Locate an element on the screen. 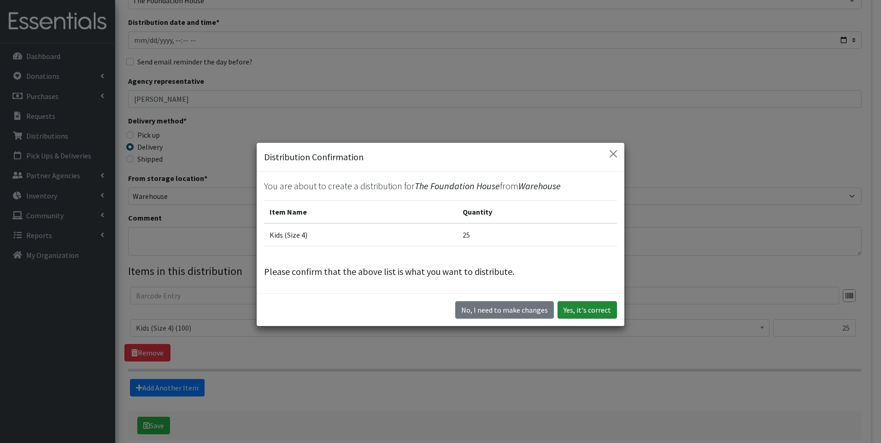 The height and width of the screenshot is (443, 881). p: Please confirm that the above list is what you want to distribute. is located at coordinates (441, 272).